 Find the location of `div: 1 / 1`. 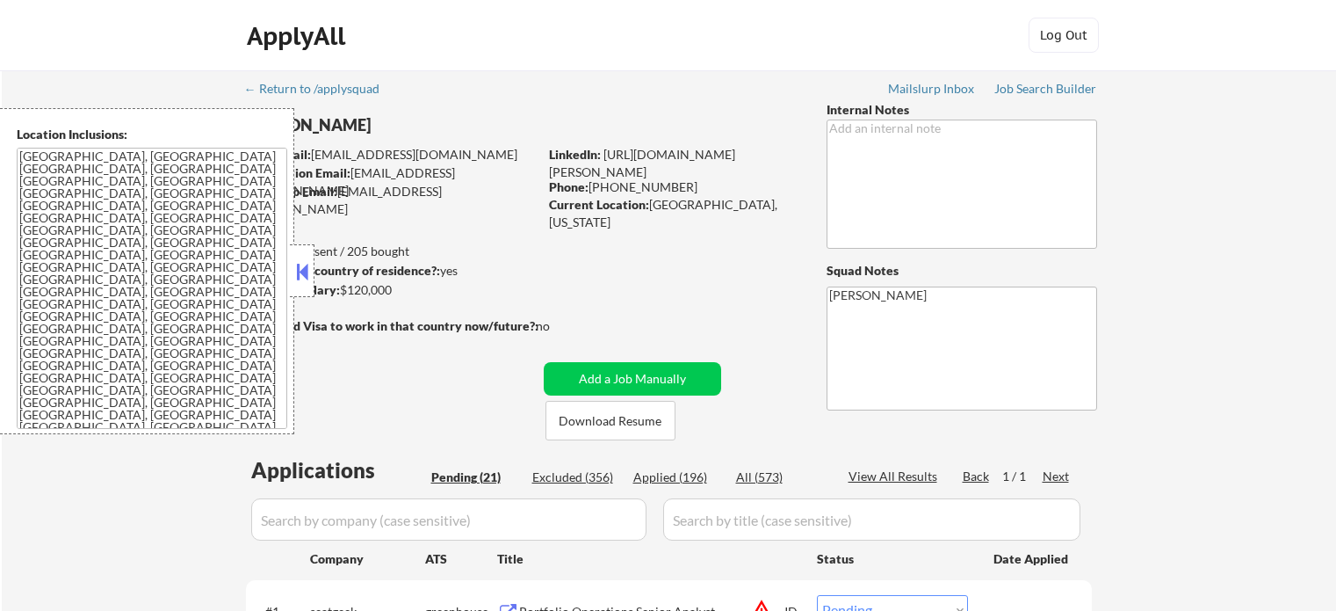

div: 1 / 1 is located at coordinates (1023, 476).